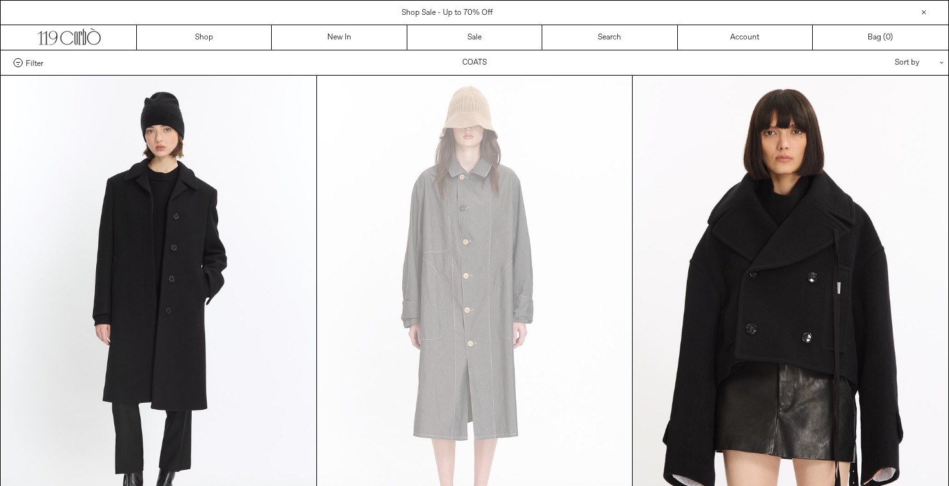 The image size is (949, 486). Describe the element at coordinates (610, 37) in the screenshot. I see `a: Search` at that location.